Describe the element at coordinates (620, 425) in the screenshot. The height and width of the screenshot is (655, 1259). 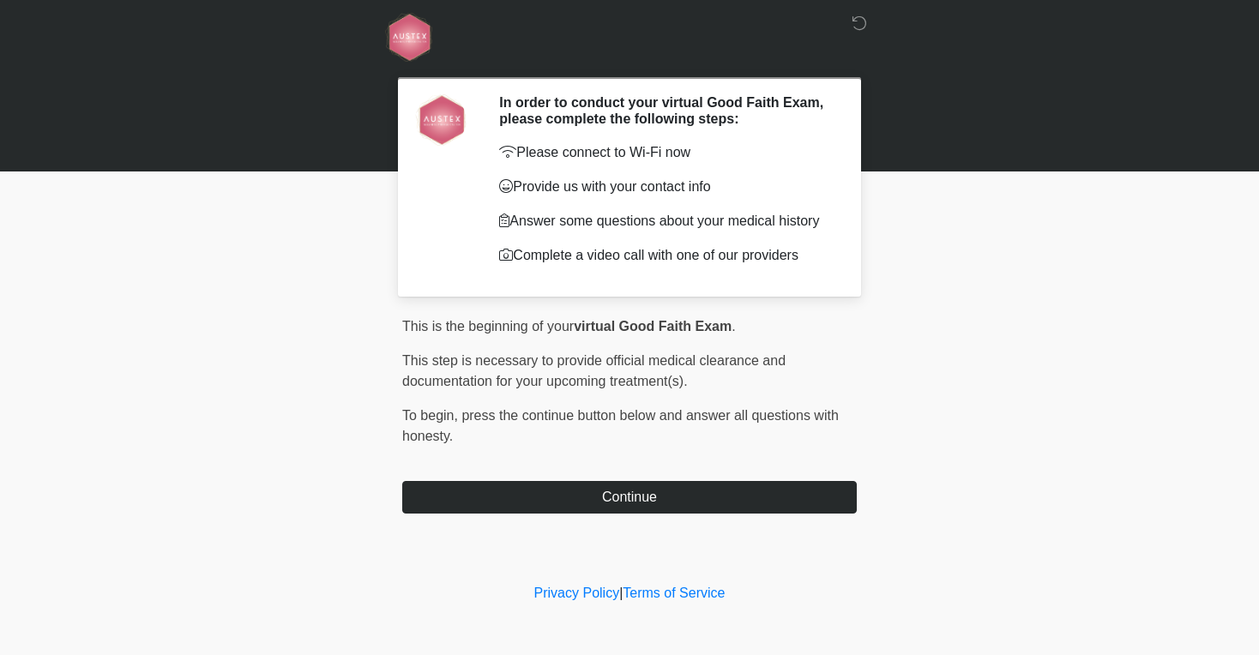
I see `span: press the continue button below and answer all questions with honesty.` at that location.